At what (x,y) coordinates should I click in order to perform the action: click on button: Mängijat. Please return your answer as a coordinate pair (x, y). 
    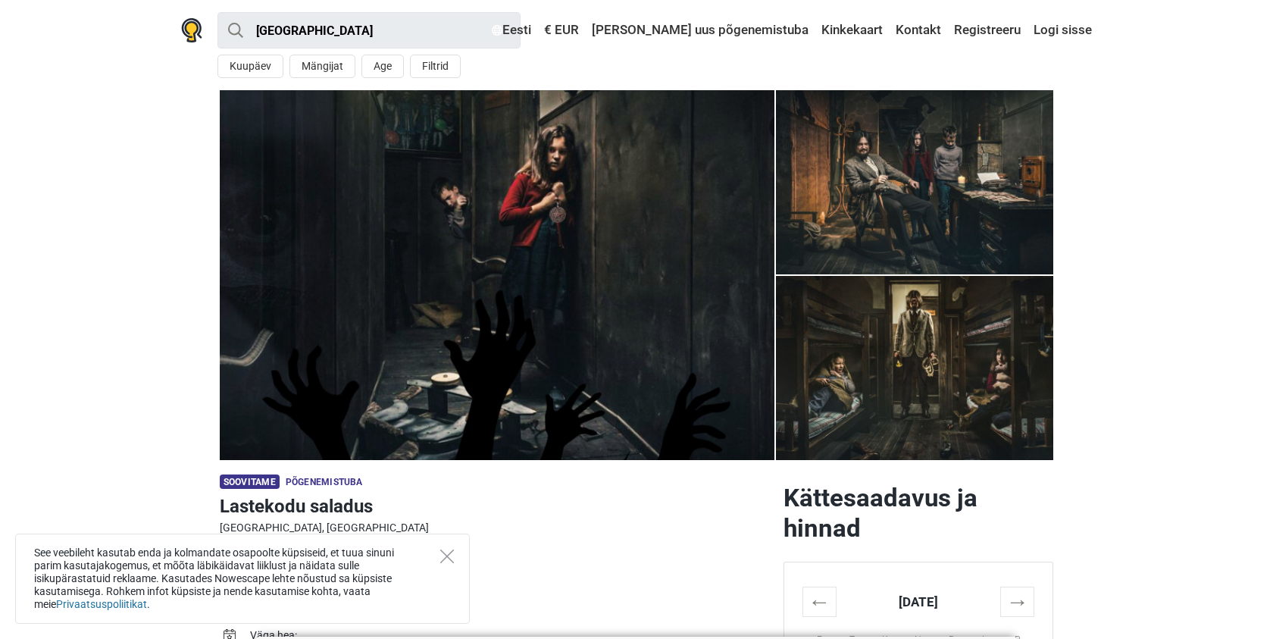
    Looking at the image, I should click on (322, 66).